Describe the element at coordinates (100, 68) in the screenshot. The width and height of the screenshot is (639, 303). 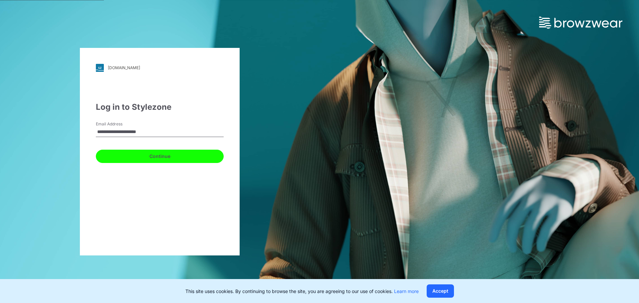
I see `img: svg+xml;base64,PHN2ZyB3aWR0aD0iMjgiIGhlaWdodD0iMjgiIHZpZXdCb3g9IjAgMCAyOCAyOCIgZmlsbD0ibm9uZSIgeG...` at that location.